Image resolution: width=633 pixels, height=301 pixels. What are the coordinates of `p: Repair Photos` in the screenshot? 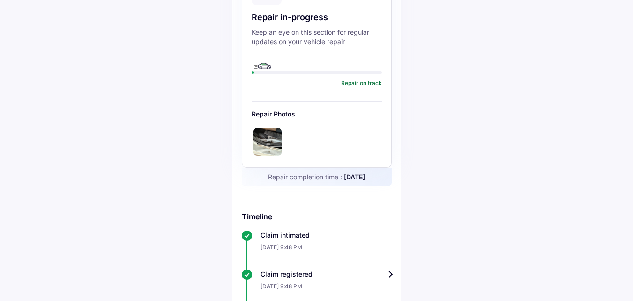 It's located at (317, 114).